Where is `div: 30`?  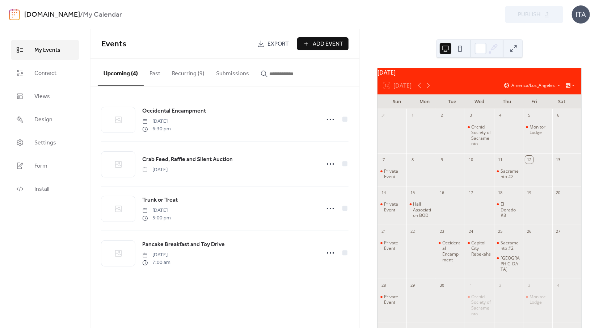
div: 30 is located at coordinates (442, 285).